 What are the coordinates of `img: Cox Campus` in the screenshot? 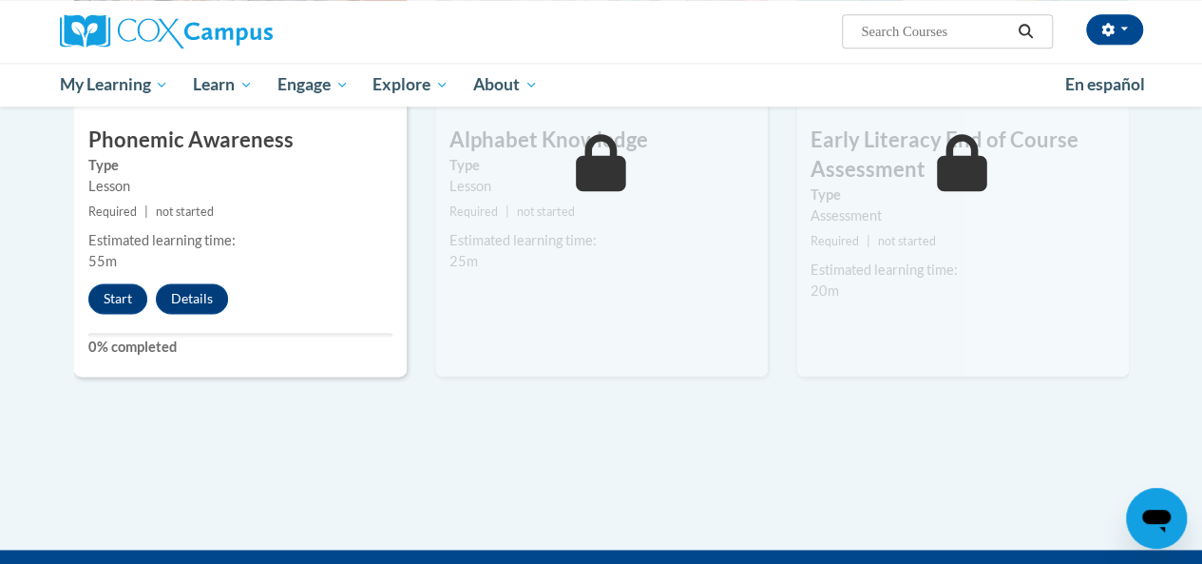 It's located at (166, 31).